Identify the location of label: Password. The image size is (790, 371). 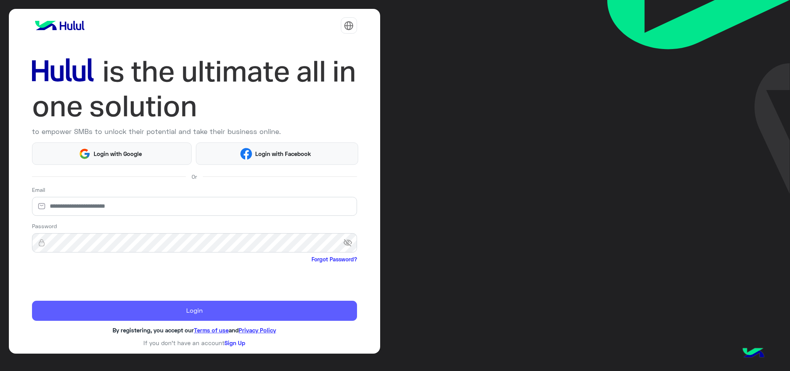
(44, 226).